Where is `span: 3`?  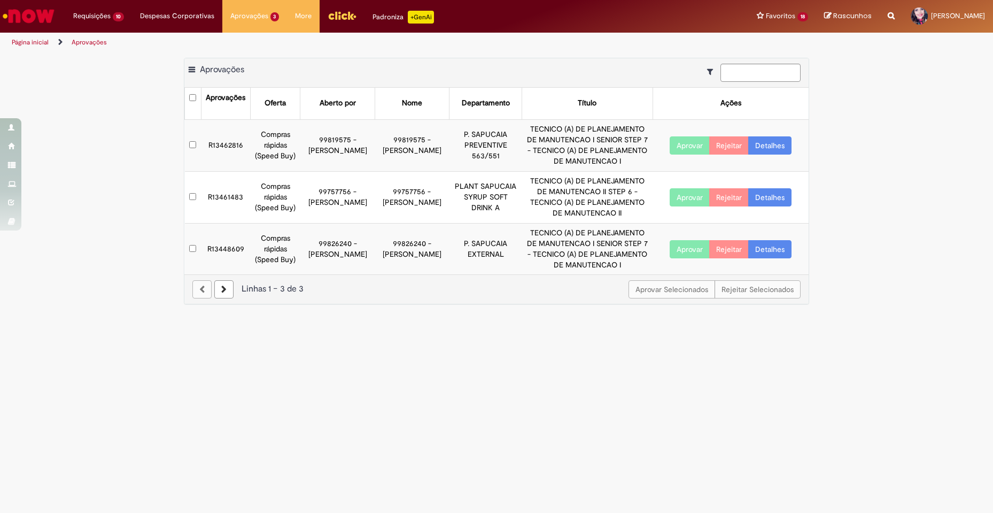 span: 3 is located at coordinates (275, 17).